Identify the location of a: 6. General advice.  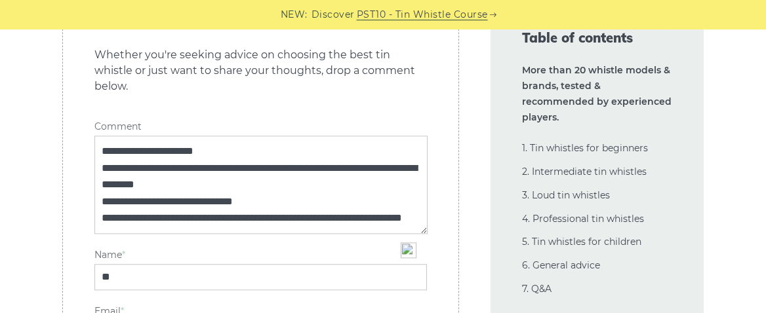
(561, 266).